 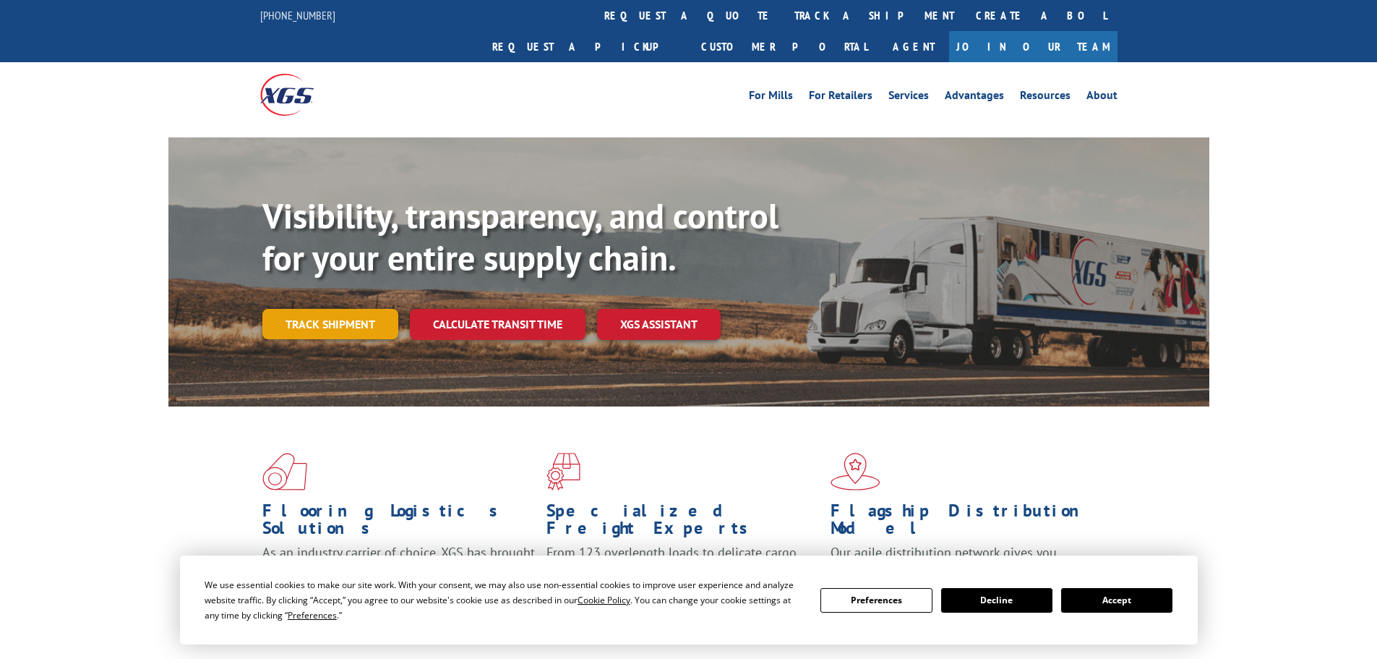 I want to click on img: xgs-icon-focused-on-flooring-red, so click(x=563, y=471).